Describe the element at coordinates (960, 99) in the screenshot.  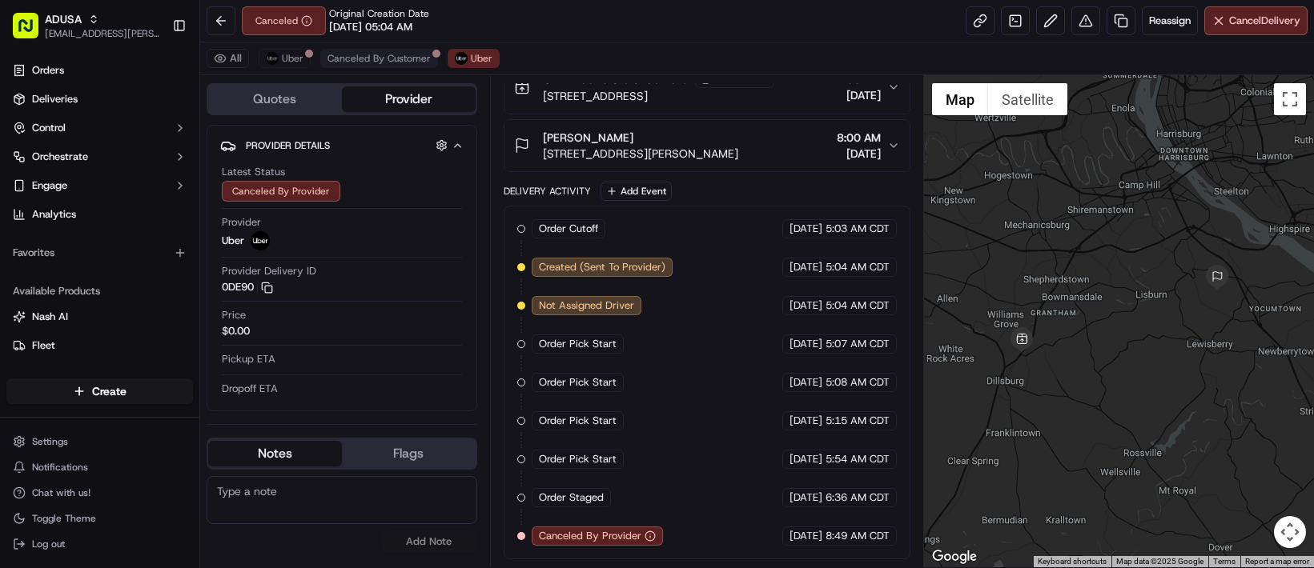
I see `button: Show street map` at that location.